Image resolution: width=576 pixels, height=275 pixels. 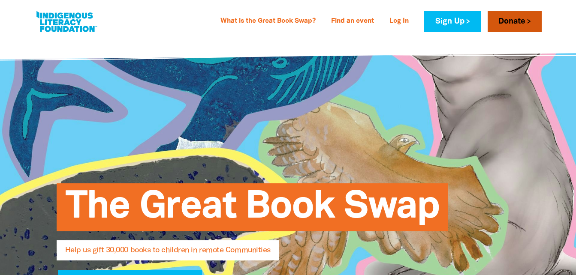 What do you see at coordinates (352, 21) in the screenshot?
I see `a: Find an event` at bounding box center [352, 21].